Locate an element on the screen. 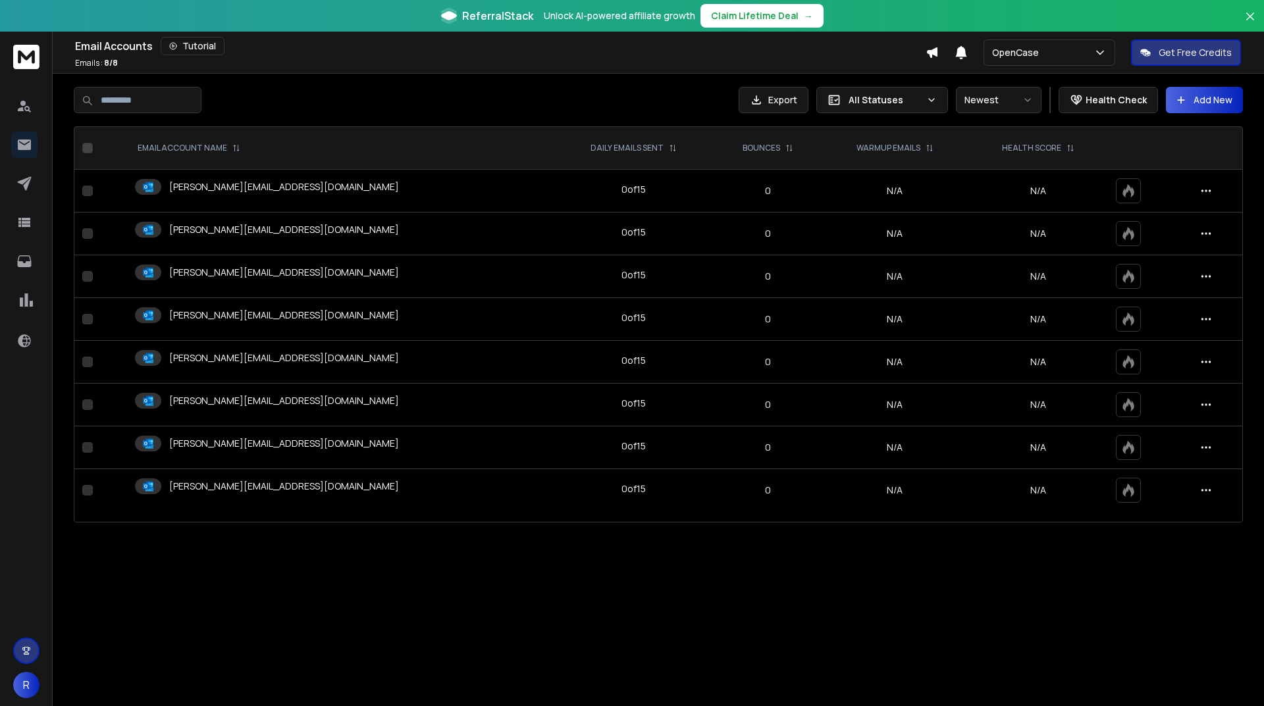 The width and height of the screenshot is (1264, 706). p: Get Free Credits is located at coordinates (1195, 53).